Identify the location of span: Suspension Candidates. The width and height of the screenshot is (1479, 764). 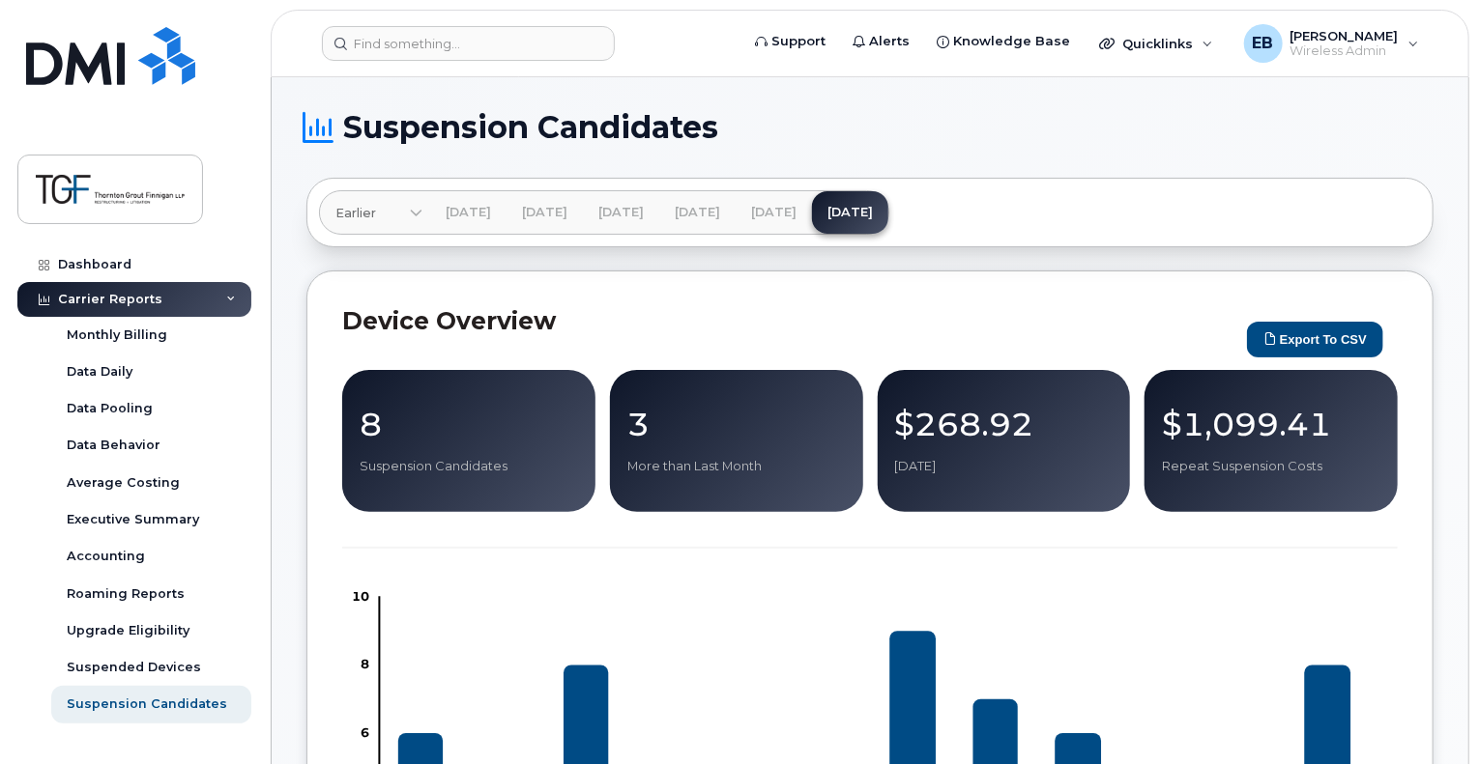
(531, 128).